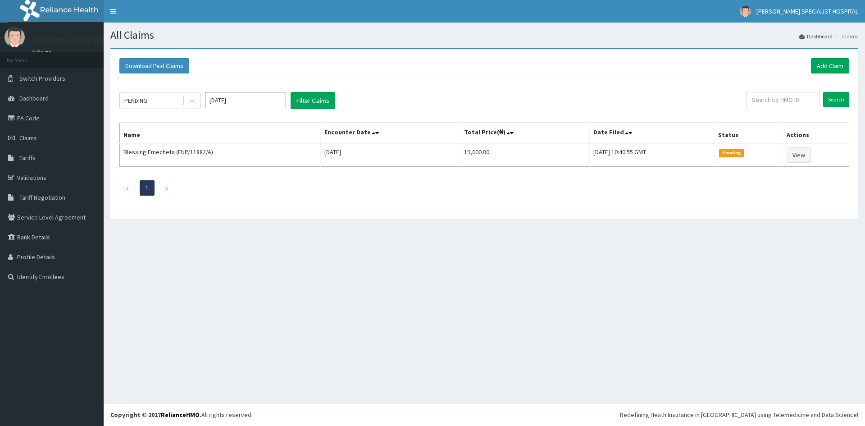 The height and width of the screenshot is (426, 865). What do you see at coordinates (799, 155) in the screenshot?
I see `a: View` at bounding box center [799, 155].